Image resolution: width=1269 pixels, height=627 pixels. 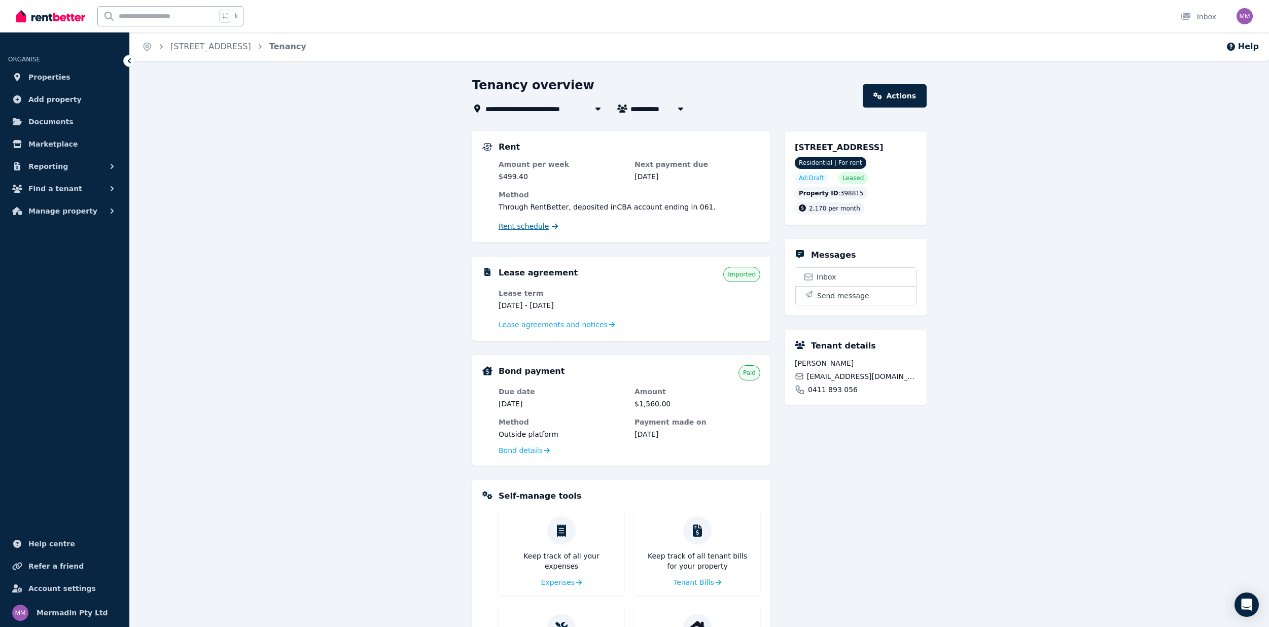 What do you see at coordinates (831, 193) in the screenshot?
I see `div: : 398815` at bounding box center [831, 193].